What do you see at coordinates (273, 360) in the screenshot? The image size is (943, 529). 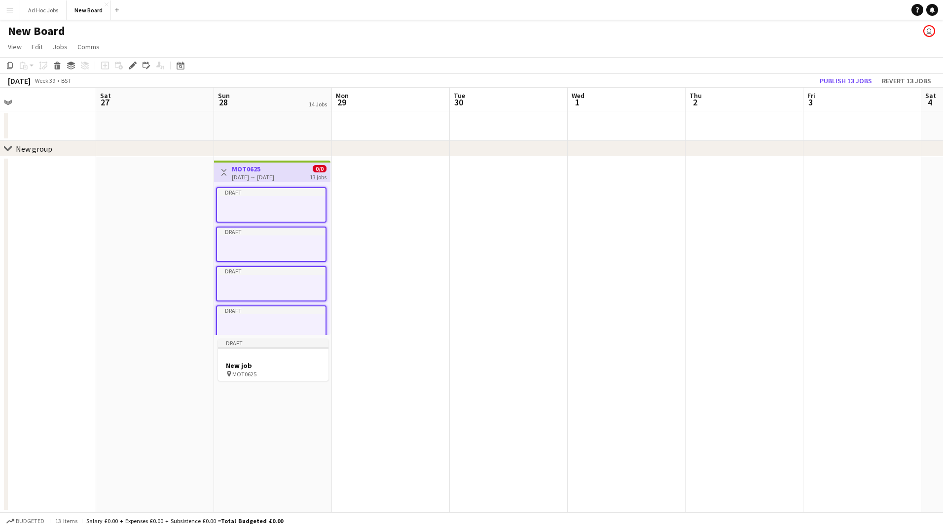 I see `app-job-card: DraftNew job MOT0625` at bounding box center [273, 360].